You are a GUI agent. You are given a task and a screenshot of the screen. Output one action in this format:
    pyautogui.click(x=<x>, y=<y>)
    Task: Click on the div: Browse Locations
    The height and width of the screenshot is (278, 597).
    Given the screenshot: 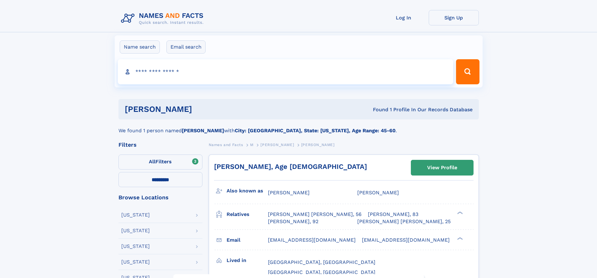 What is the action you would take?
    pyautogui.click(x=160, y=197)
    